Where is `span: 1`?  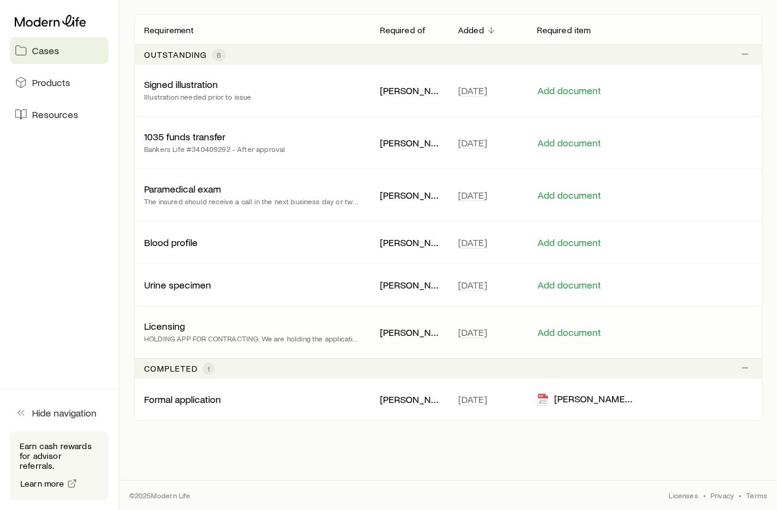
span: 1 is located at coordinates (209, 369).